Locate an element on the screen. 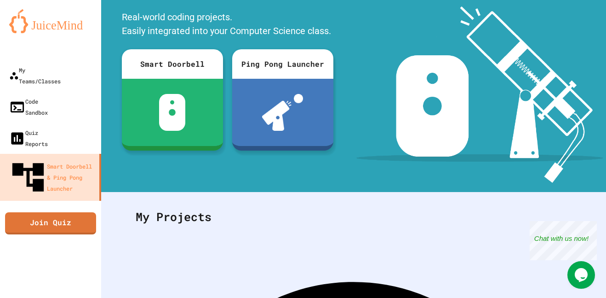 The height and width of the screenshot is (298, 606). p: Chat with us now! is located at coordinates (32, 17).